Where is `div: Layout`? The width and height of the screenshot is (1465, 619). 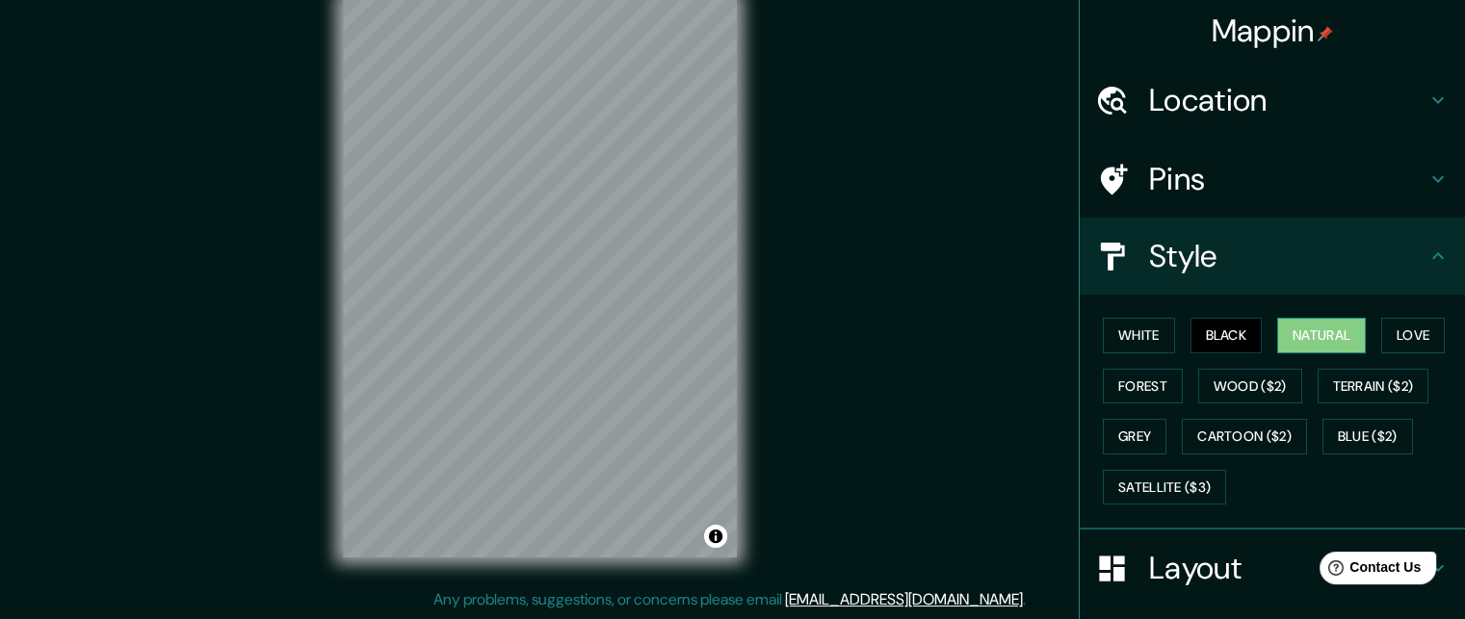
div: Layout is located at coordinates (1272, 568).